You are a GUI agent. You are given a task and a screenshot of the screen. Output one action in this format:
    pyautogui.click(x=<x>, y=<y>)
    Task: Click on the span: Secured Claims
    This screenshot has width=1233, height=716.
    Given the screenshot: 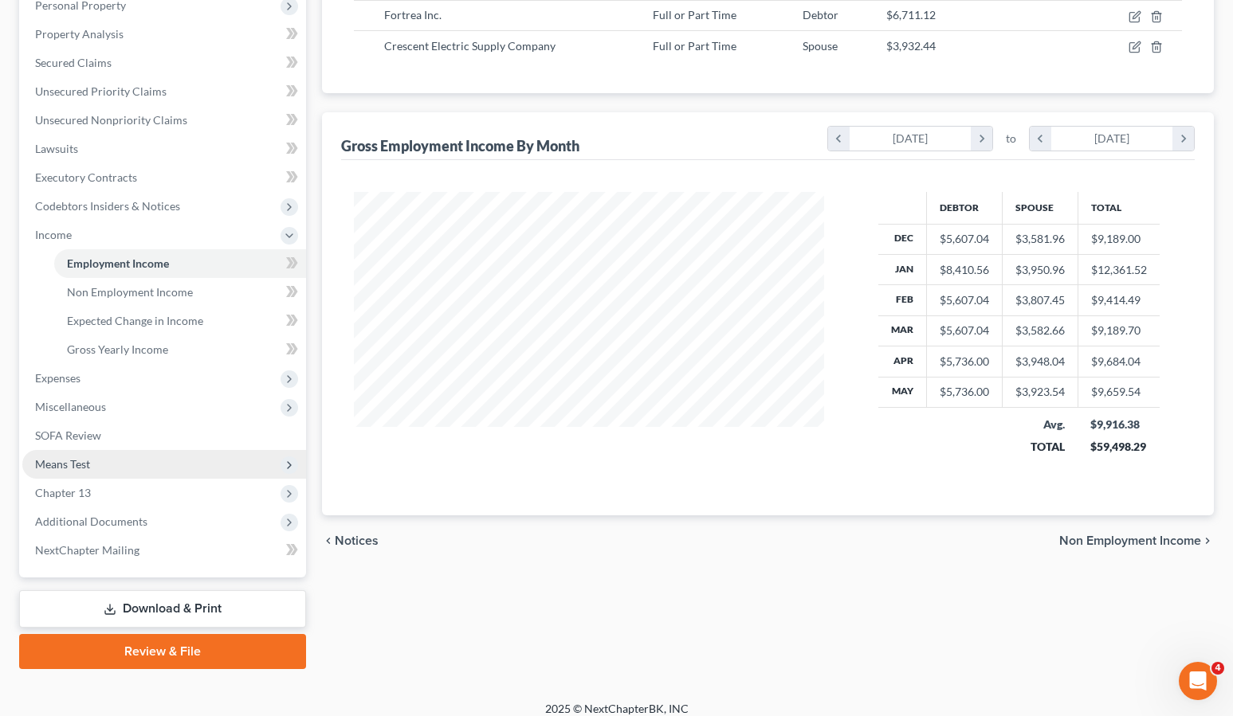 What is the action you would take?
    pyautogui.click(x=73, y=62)
    